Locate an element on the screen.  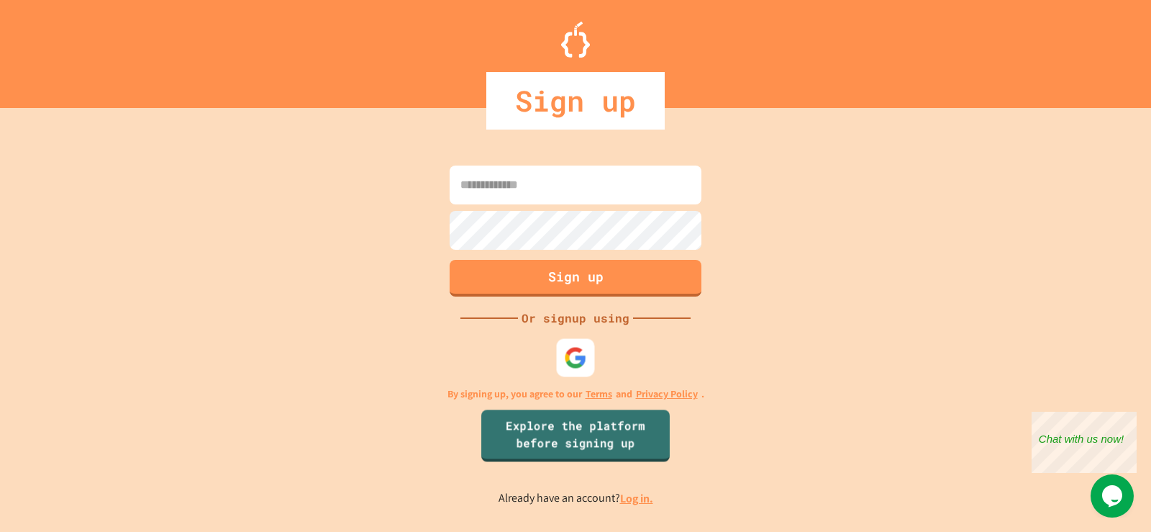
a: Terms is located at coordinates (599, 394).